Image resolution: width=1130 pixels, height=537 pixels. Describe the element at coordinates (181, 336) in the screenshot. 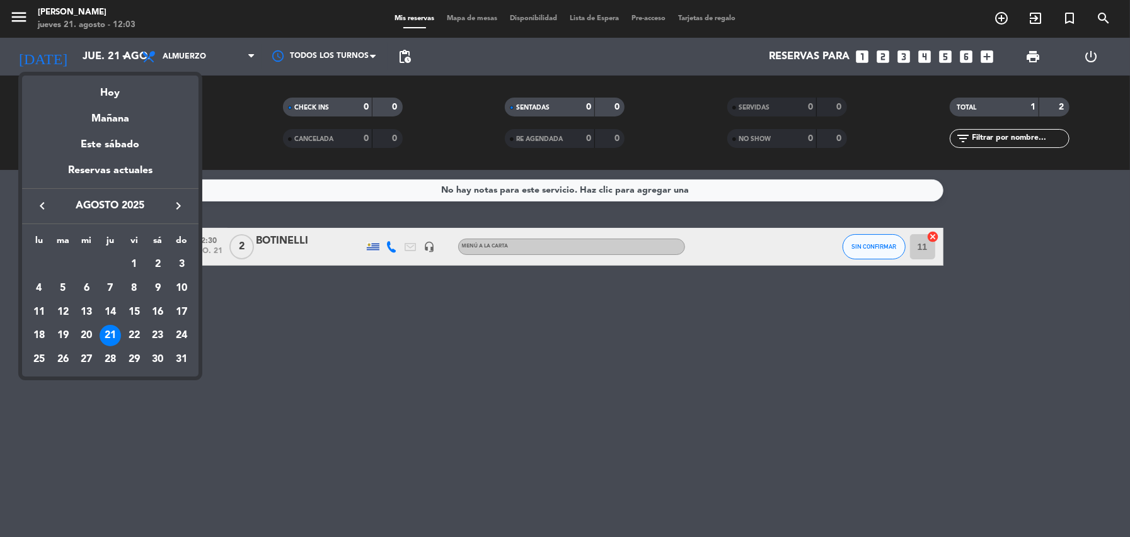

I see `td: 24 de agosto de 2025` at that location.